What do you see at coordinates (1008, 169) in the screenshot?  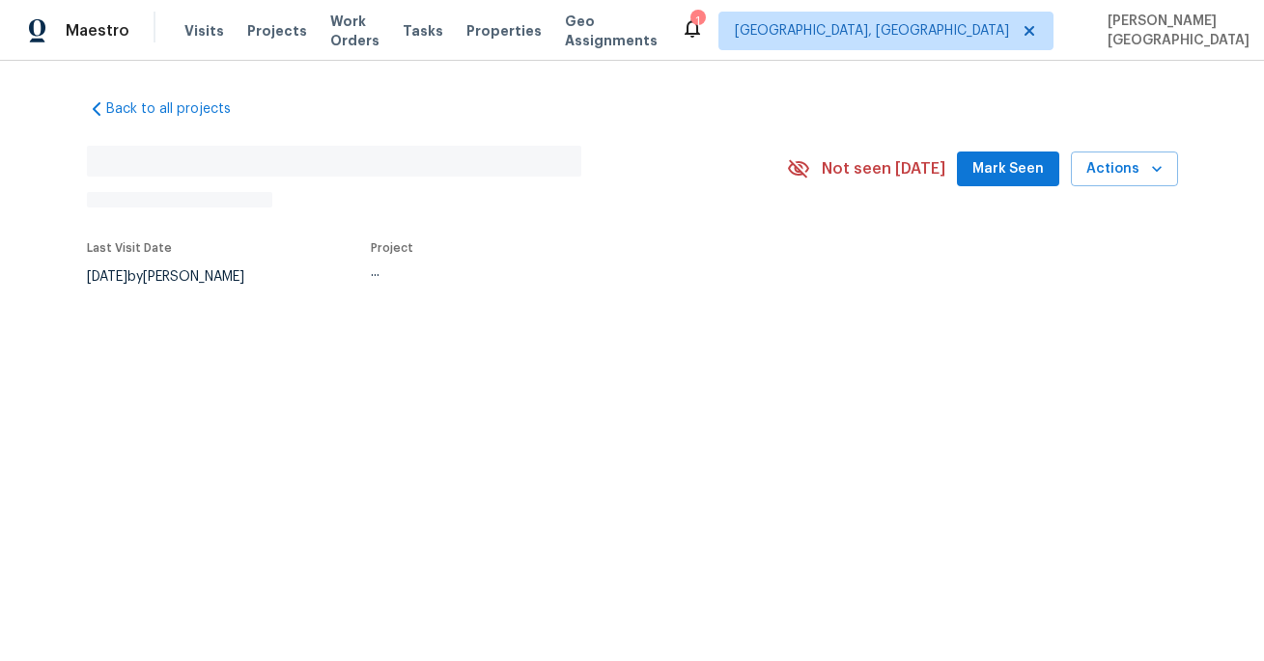 I see `button: Mark Seen` at bounding box center [1008, 169].